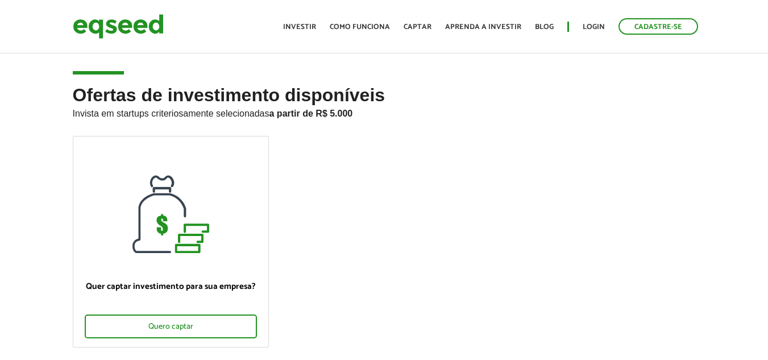  Describe the element at coordinates (483, 27) in the screenshot. I see `a: Aprenda a investir` at that location.